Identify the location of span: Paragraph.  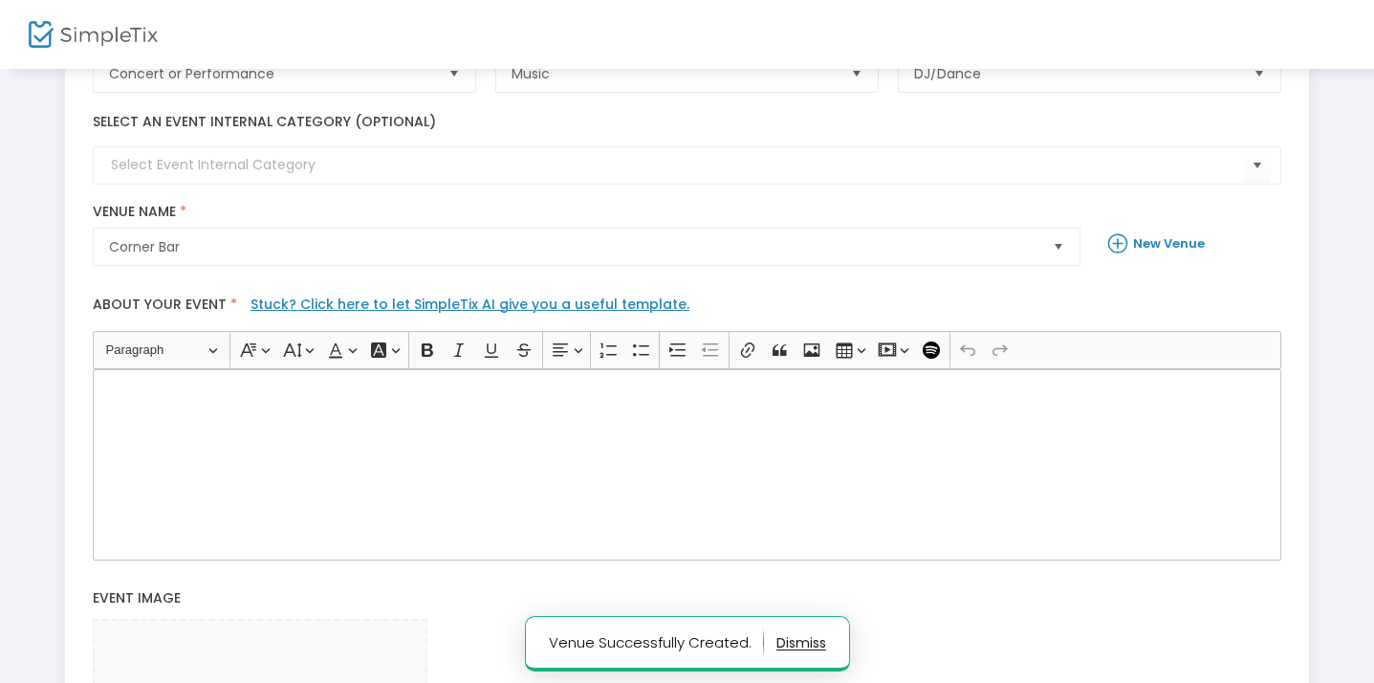
(156, 350).